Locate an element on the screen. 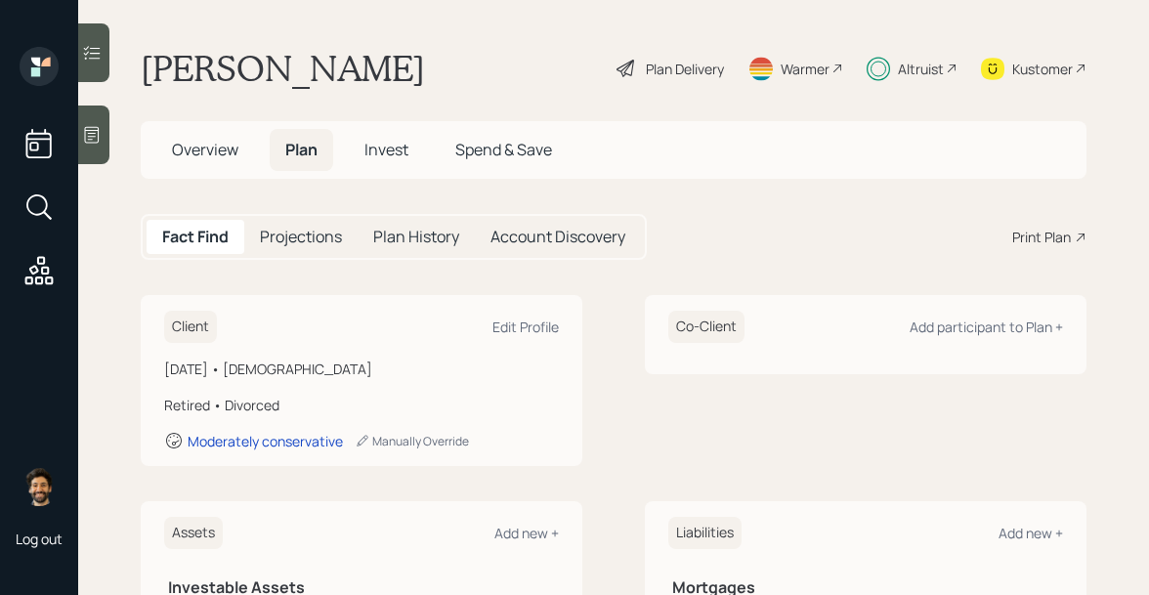  h5: Plan History is located at coordinates (416, 236).